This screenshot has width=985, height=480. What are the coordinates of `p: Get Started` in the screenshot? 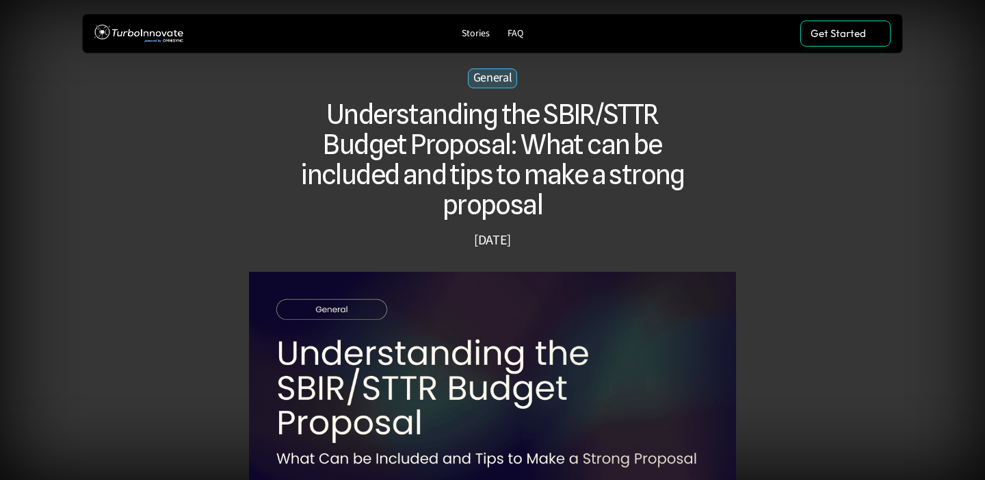 It's located at (838, 34).